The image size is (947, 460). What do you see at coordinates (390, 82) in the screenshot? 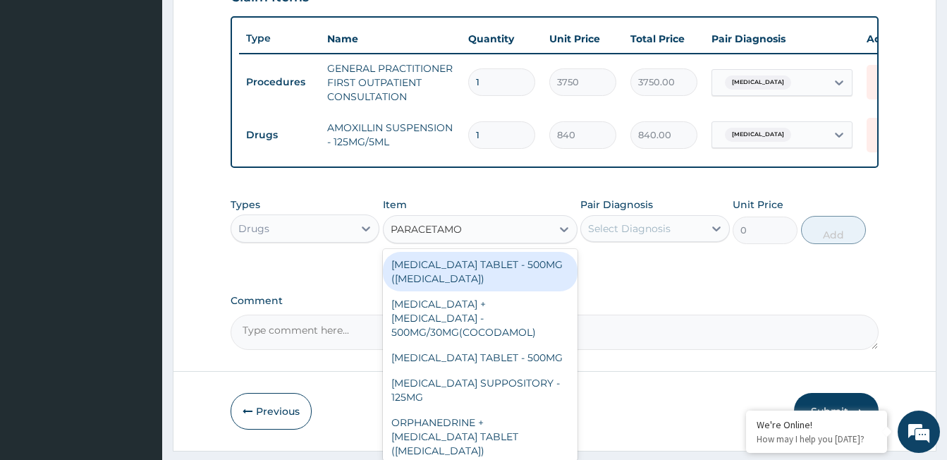
I see `td: GENERAL PRACTITIONER FIRST OUTPATIENT CONSULTATION` at bounding box center [390, 82].